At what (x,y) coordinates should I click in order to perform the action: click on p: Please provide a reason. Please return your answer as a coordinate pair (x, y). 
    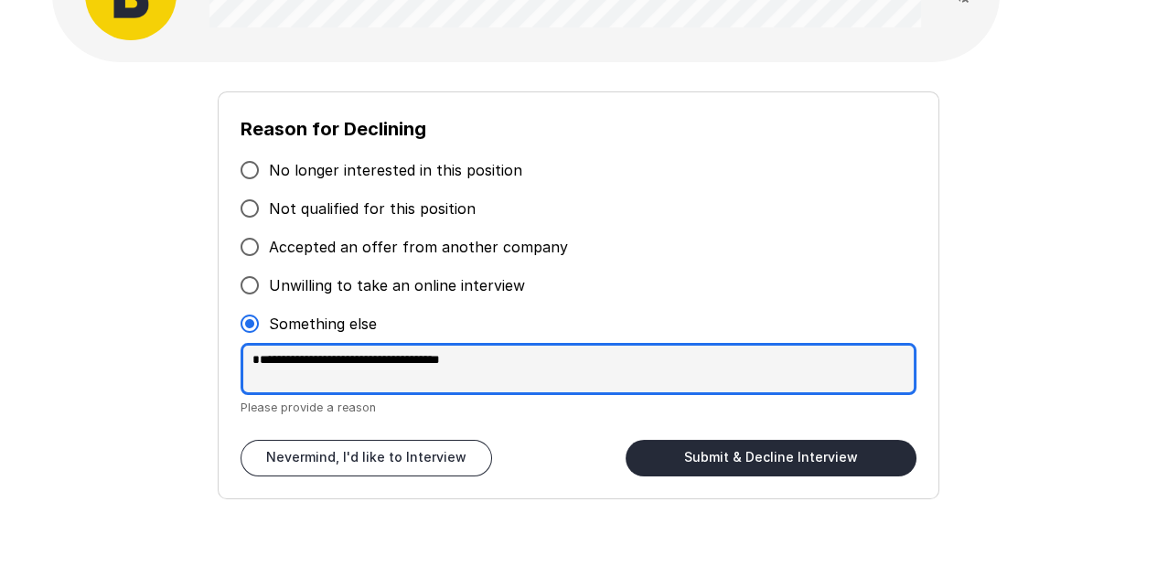
    Looking at the image, I should click on (578, 407).